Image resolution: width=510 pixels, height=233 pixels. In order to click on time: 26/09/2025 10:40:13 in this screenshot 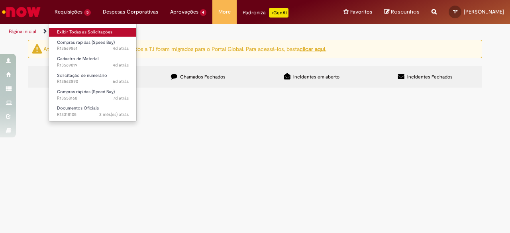, I will do `click(121, 48)`.